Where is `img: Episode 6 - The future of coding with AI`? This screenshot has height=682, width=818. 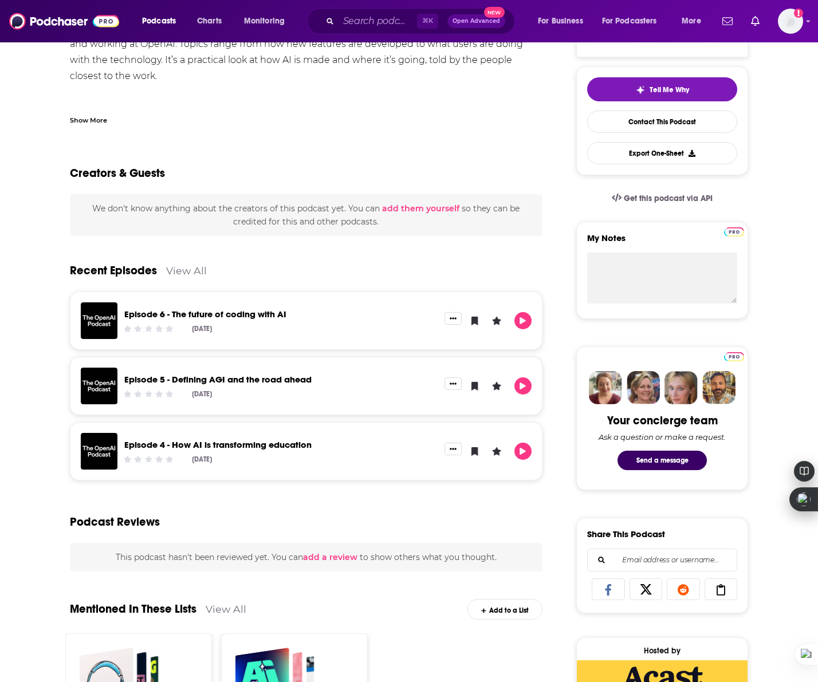 img: Episode 6 - The future of coding with AI is located at coordinates (99, 321).